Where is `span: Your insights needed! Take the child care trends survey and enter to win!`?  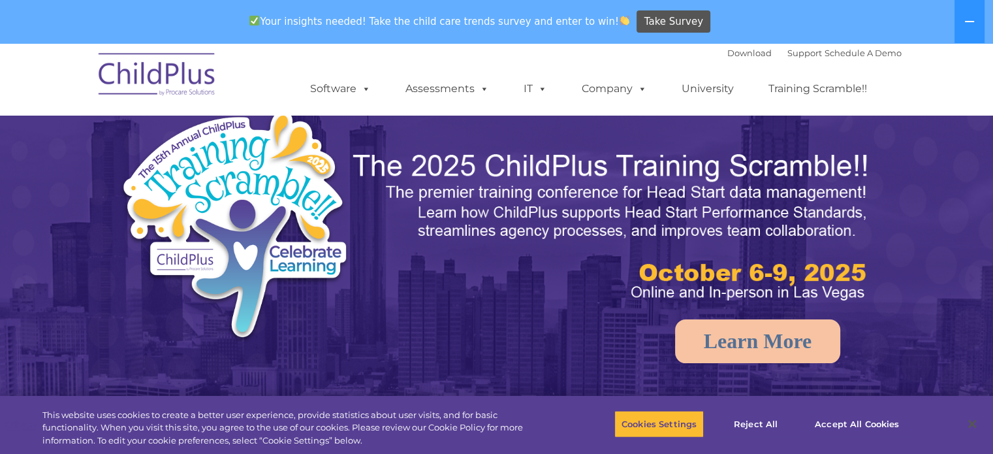 span: Your insights needed! Take the child care trends survey and enter to win! is located at coordinates (439, 21).